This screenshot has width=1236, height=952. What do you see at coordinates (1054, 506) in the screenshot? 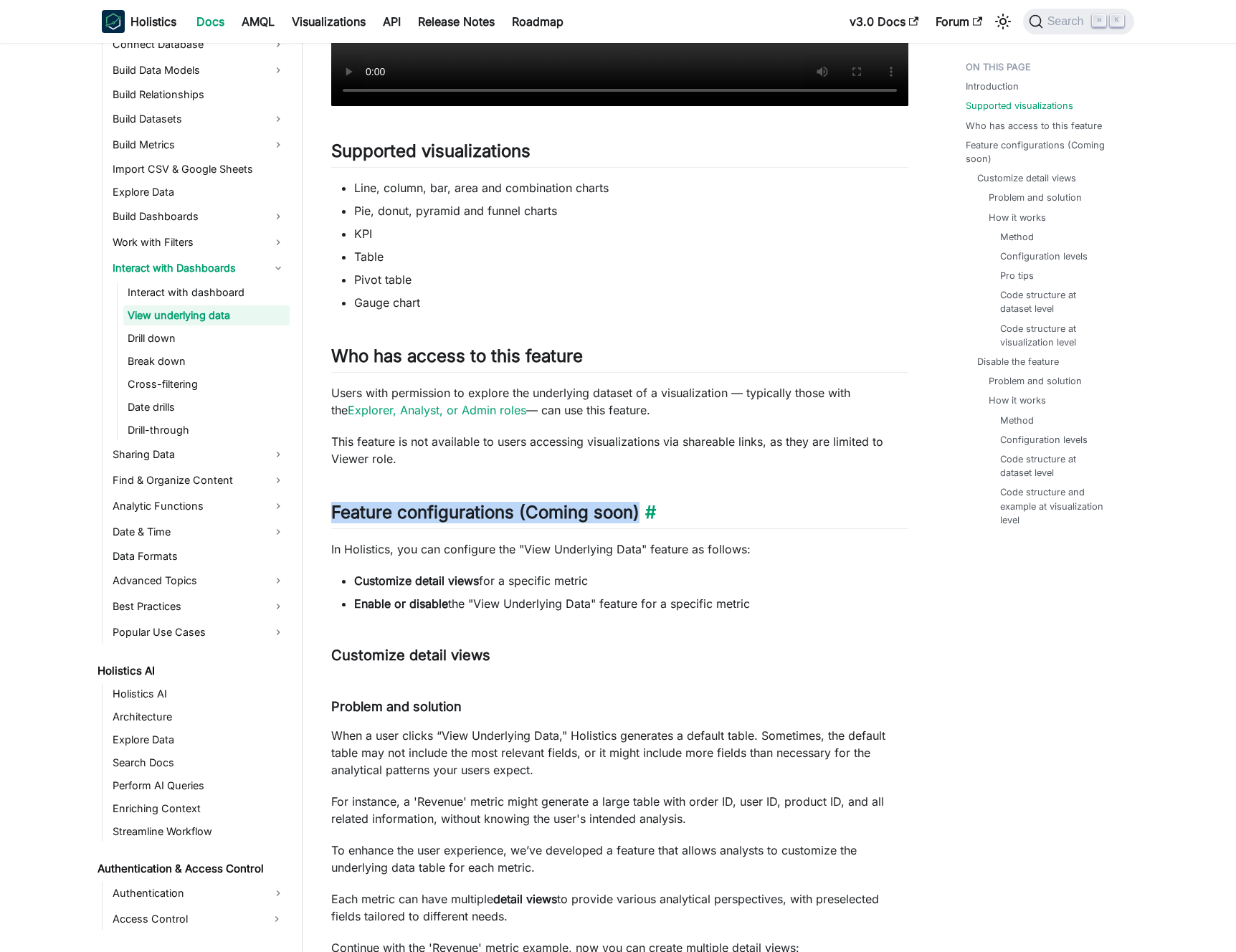
I see `a: Code structure and example at visualization level` at bounding box center [1054, 506].